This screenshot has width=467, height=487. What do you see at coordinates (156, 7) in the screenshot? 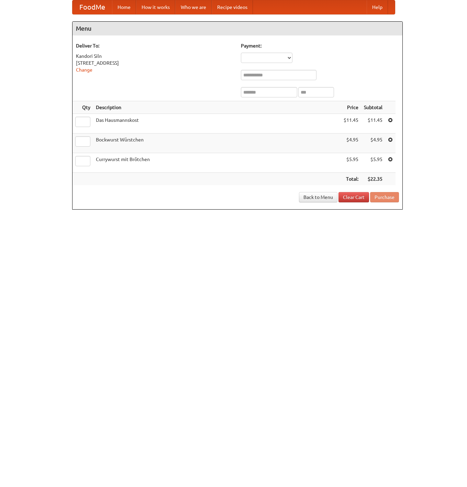
I see `a: How it works` at bounding box center [156, 7].